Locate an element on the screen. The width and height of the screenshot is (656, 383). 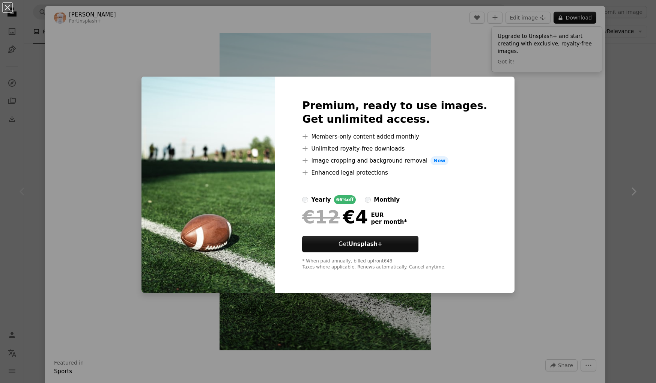
span: per month * is located at coordinates (389, 222).